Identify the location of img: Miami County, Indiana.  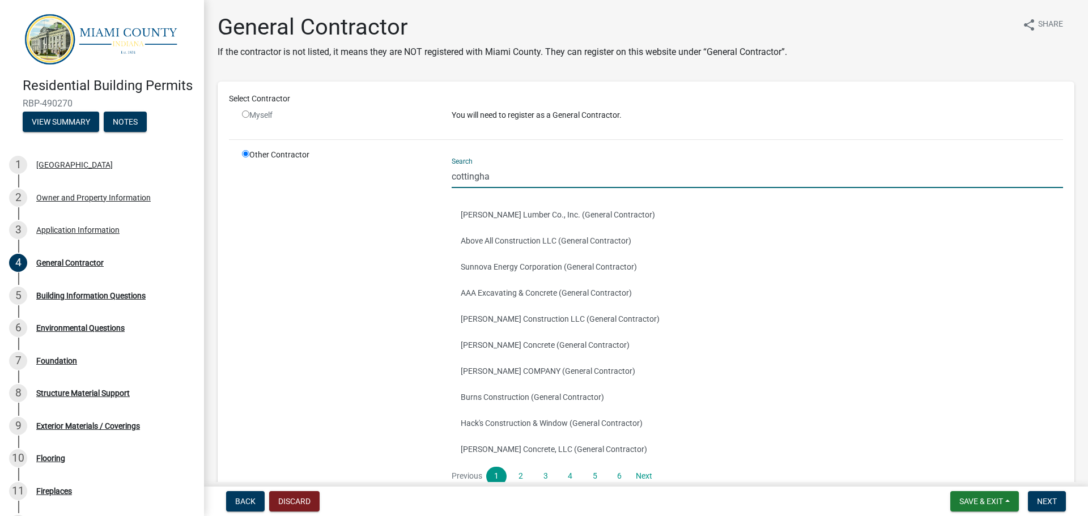
(104, 39).